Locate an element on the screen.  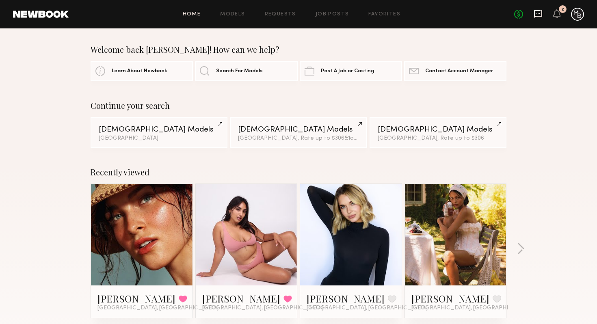
span: Search For Models is located at coordinates (239, 71).